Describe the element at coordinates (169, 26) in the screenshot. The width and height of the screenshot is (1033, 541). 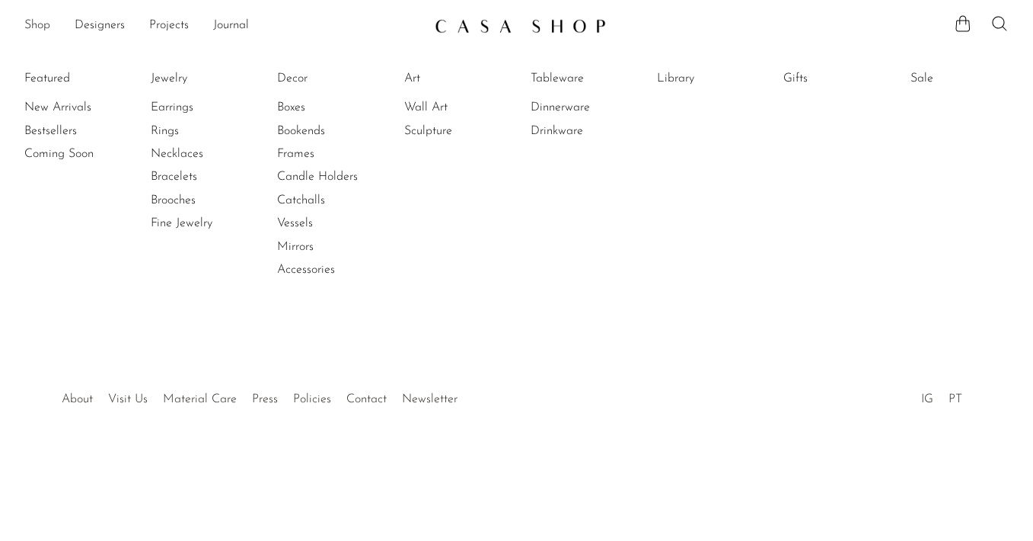
I see `a: Projects` at that location.